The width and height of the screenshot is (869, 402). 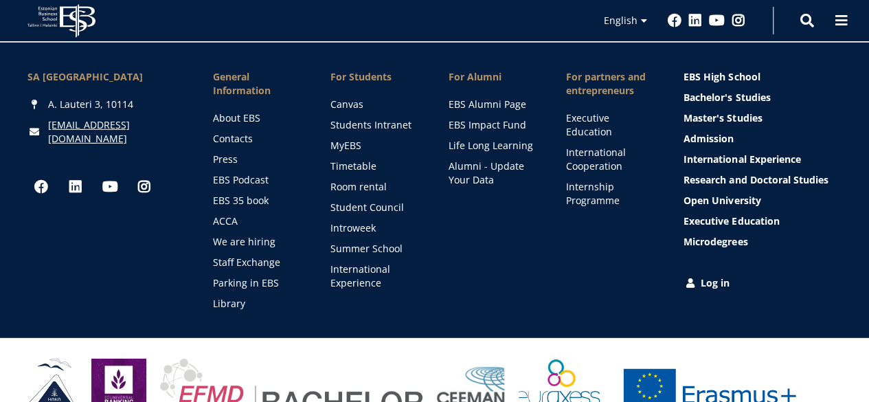 What do you see at coordinates (762, 242) in the screenshot?
I see `a: Microdegrees` at bounding box center [762, 242].